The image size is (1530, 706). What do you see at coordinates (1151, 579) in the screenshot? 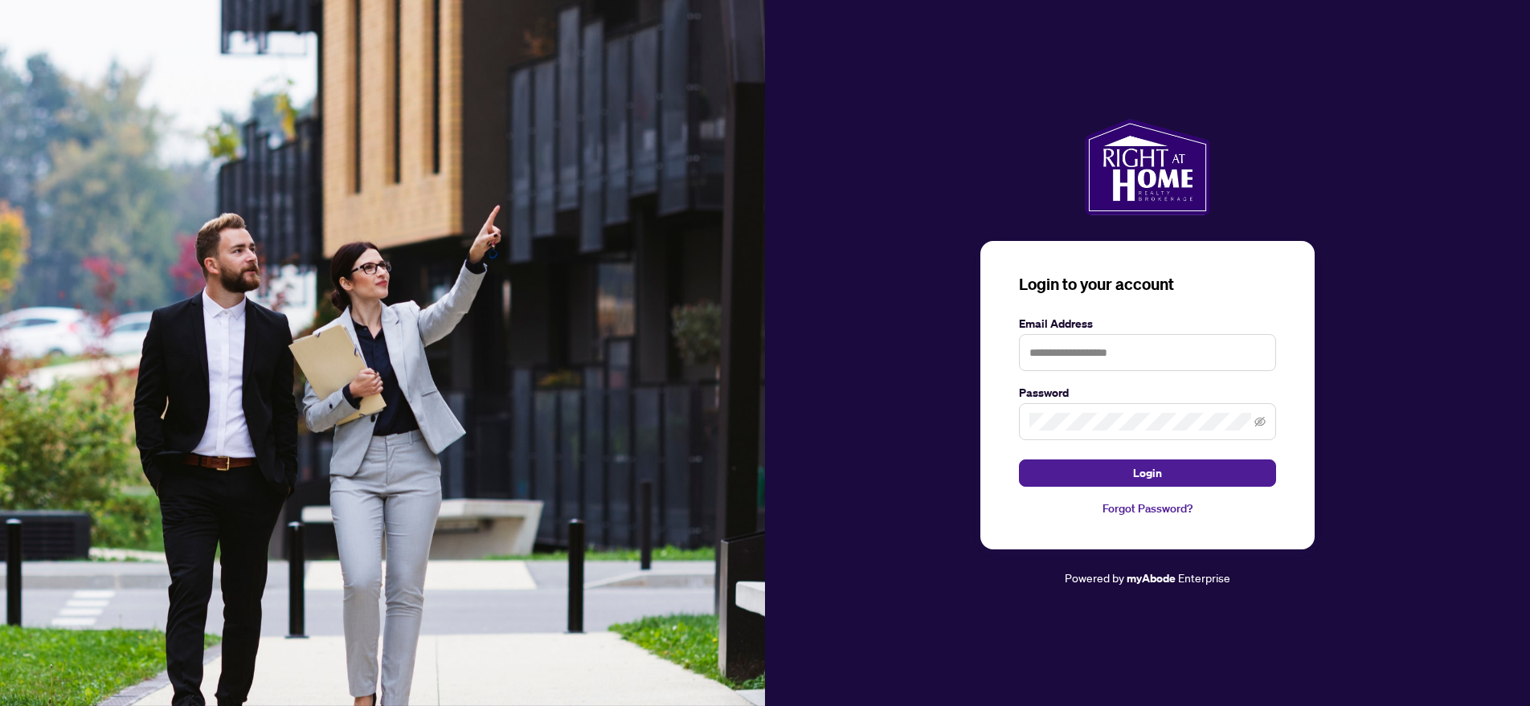
I see `a: myAbode` at bounding box center [1151, 579].